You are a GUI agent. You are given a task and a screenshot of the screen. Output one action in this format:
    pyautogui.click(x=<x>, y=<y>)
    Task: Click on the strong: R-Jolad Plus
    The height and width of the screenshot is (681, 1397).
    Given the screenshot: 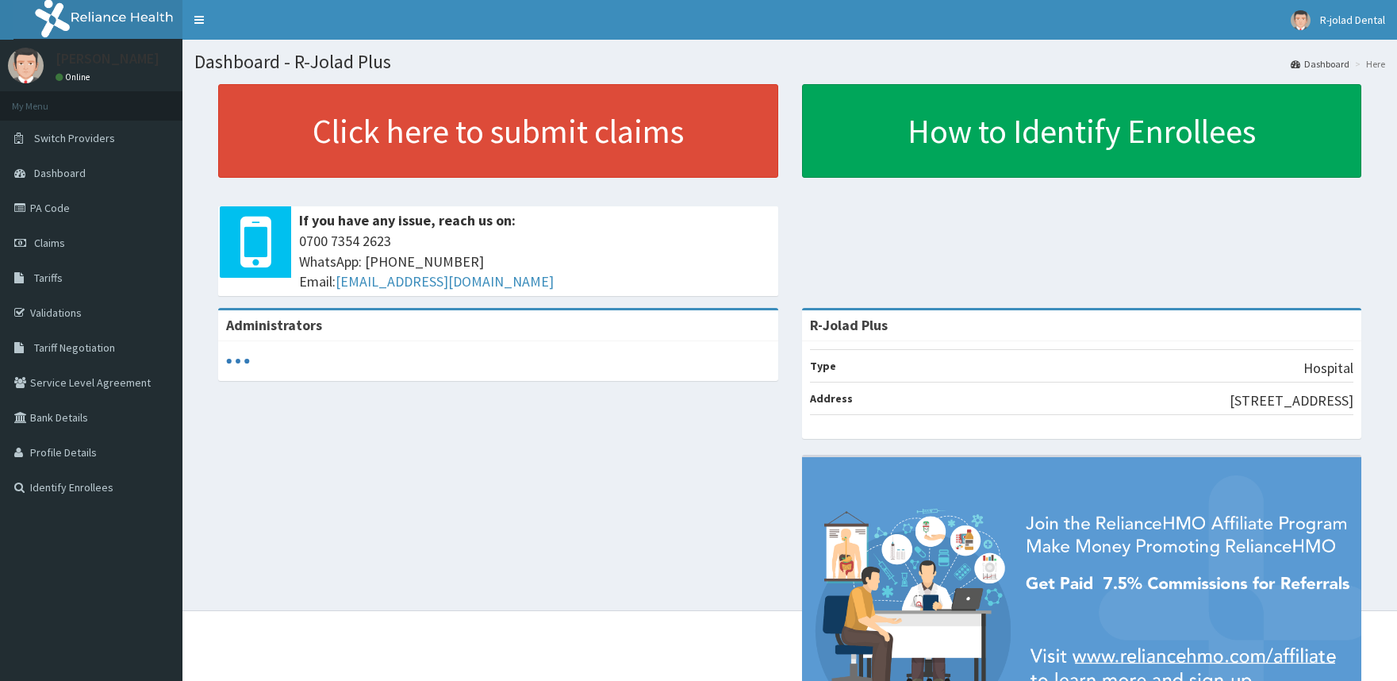 What is the action you would take?
    pyautogui.click(x=849, y=324)
    